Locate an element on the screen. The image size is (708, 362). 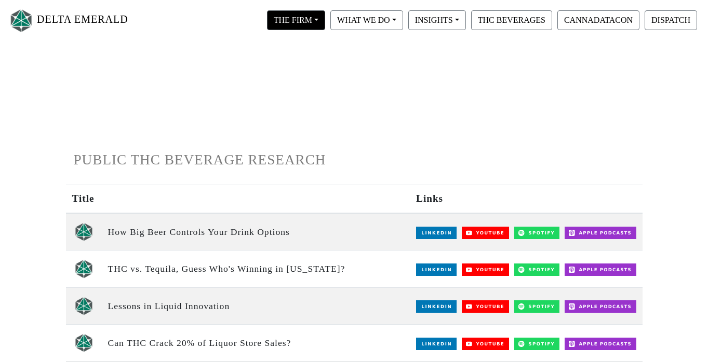
button: CANNADATACON is located at coordinates (598, 20).